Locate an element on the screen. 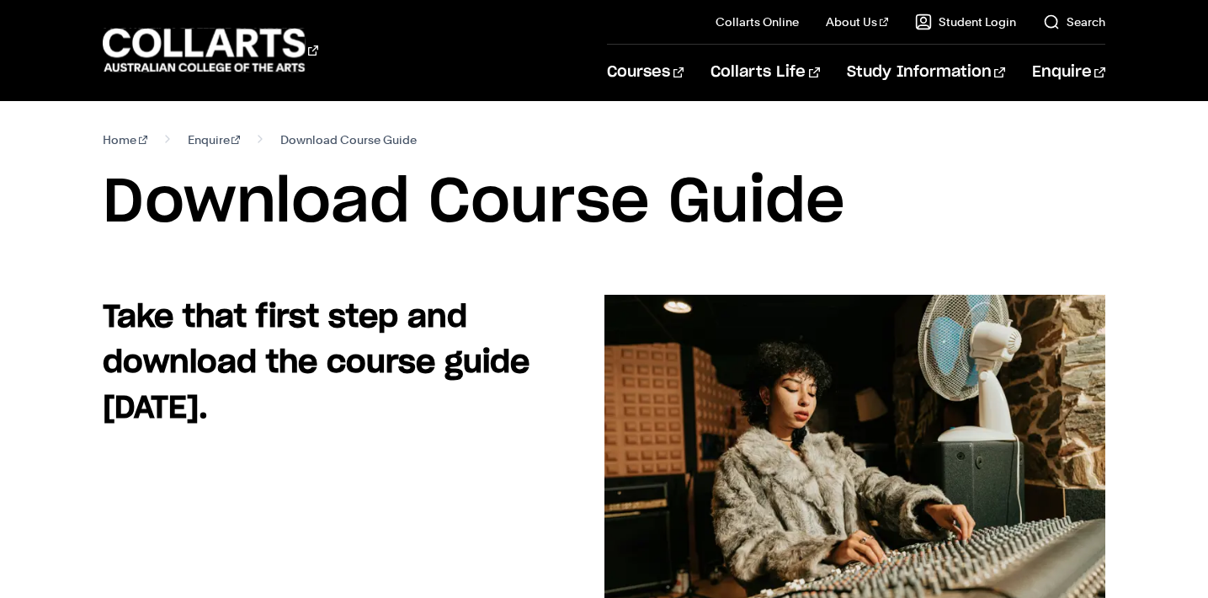 This screenshot has width=1208, height=598. a: Home is located at coordinates (125, 140).